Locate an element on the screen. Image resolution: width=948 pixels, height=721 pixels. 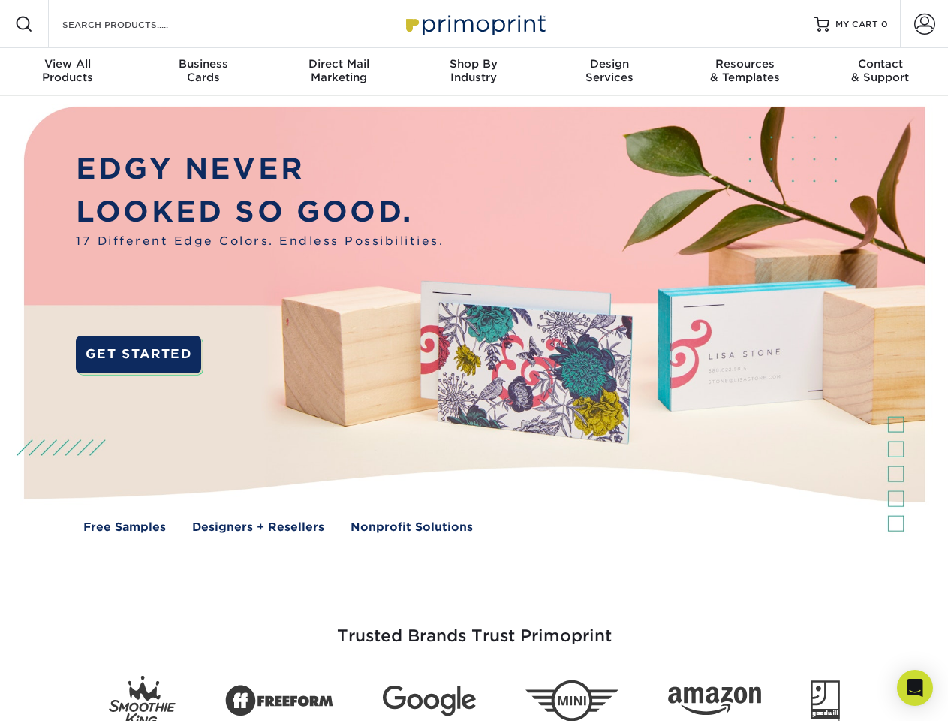
a: BusinessCards is located at coordinates (203, 72).